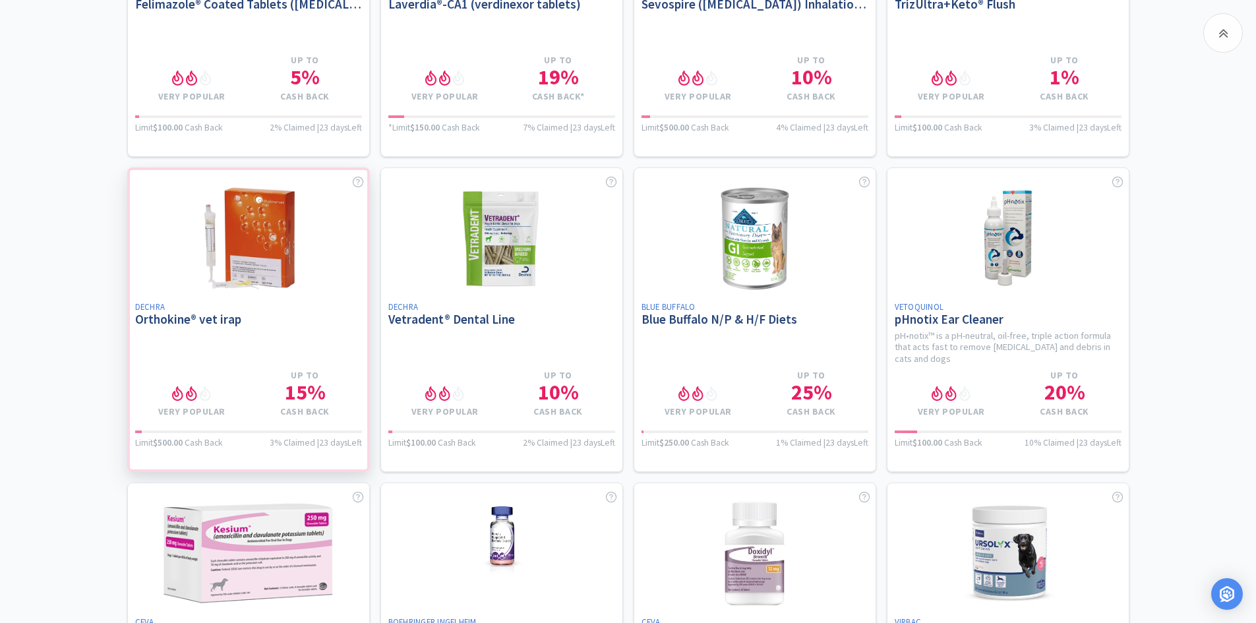  What do you see at coordinates (1065, 77) in the screenshot?
I see `h1: 1 %` at bounding box center [1065, 77].